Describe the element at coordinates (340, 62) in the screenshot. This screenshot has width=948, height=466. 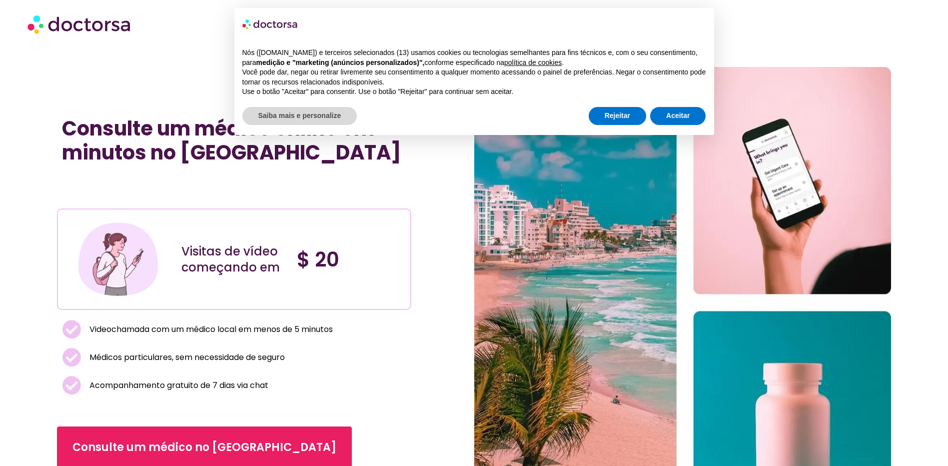
I see `strong: medição e "marketing (anúncios personalizados)",` at that location.